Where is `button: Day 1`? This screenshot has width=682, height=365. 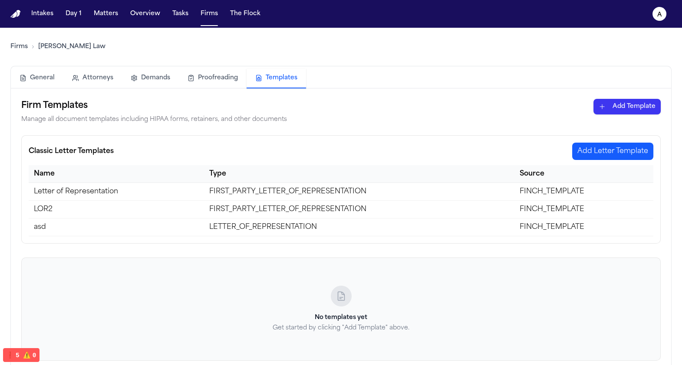
button: Day 1 is located at coordinates (73, 14).